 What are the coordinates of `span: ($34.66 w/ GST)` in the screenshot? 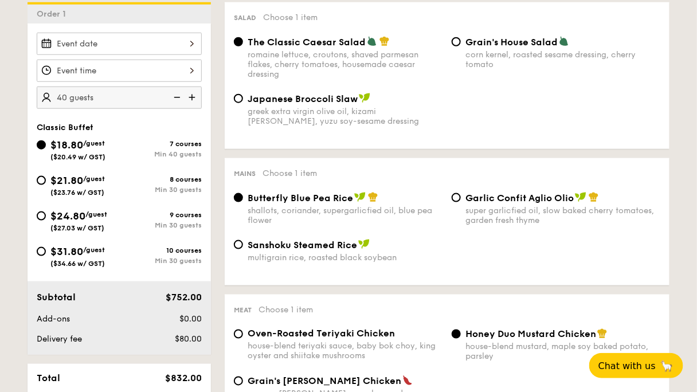 It's located at (77, 264).